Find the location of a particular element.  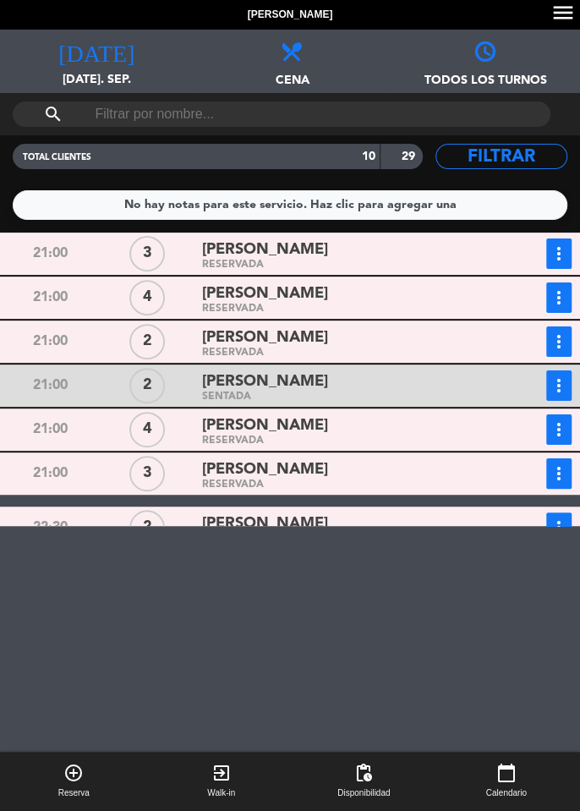

i: calendar_today is located at coordinates (506, 773).